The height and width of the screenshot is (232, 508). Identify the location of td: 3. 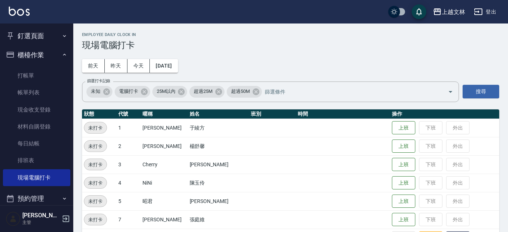
(129, 164).